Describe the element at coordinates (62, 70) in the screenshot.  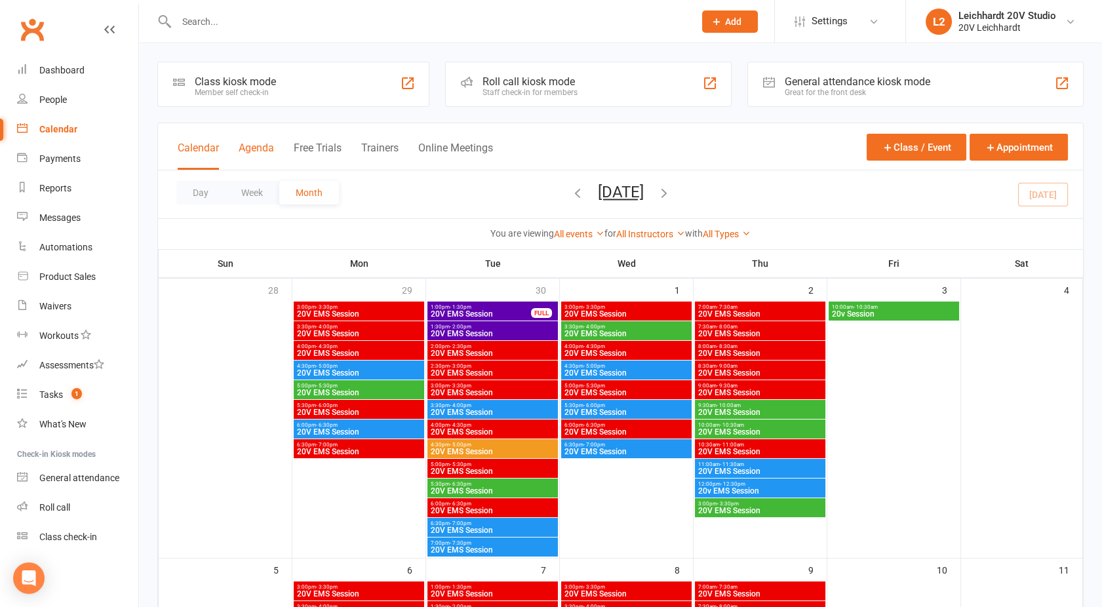
I see `div: Dashboard` at that location.